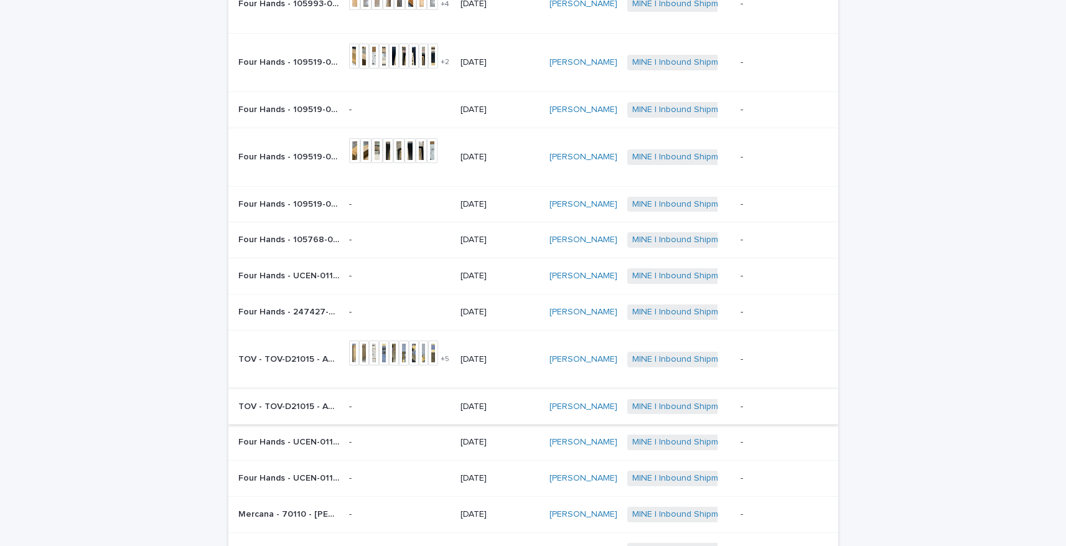 The image size is (1066, 546). Describe the element at coordinates (445, 62) in the screenshot. I see `span: + 2` at that location.